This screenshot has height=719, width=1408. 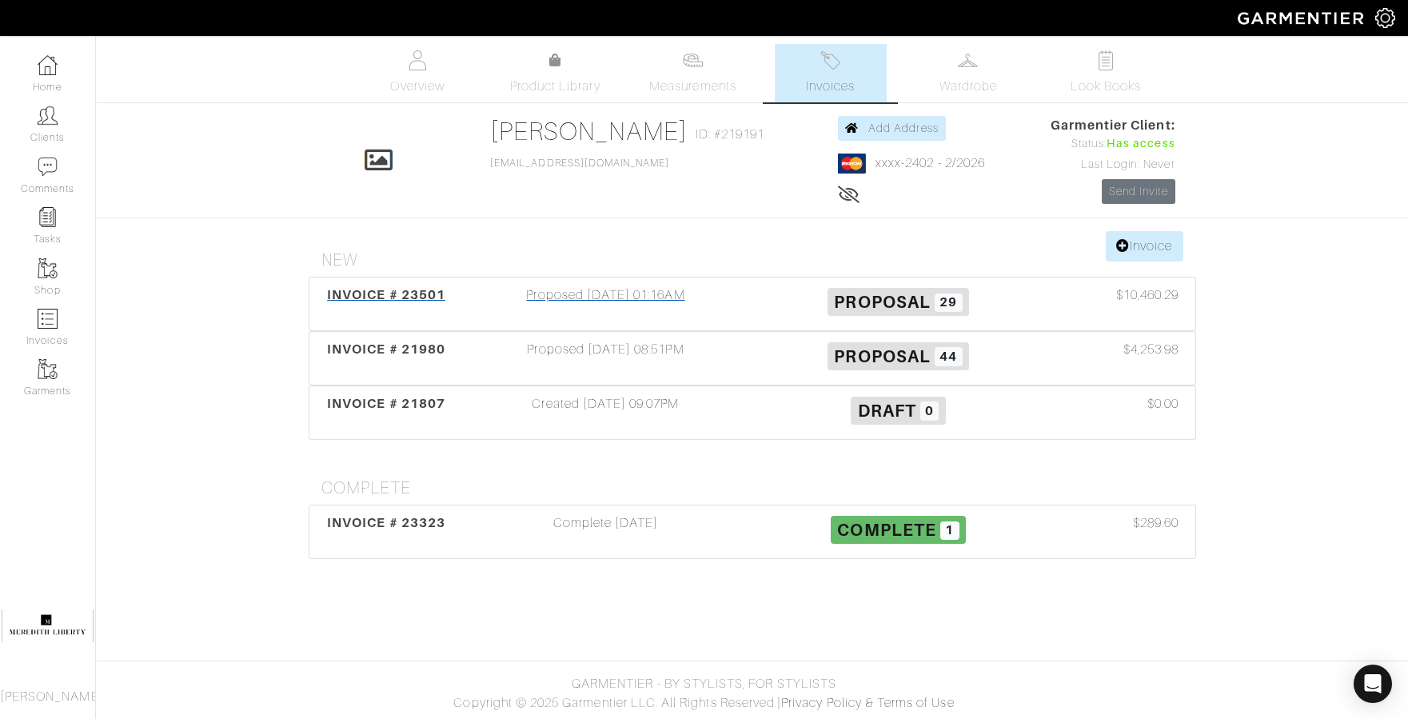 What do you see at coordinates (555, 74) in the screenshot?
I see `a: Product Library` at bounding box center [555, 74].